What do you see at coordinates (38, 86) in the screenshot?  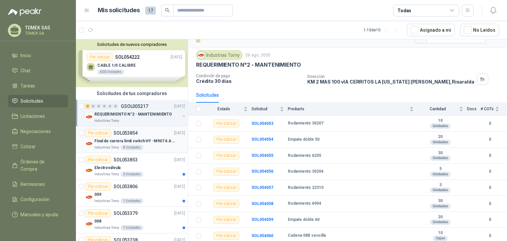 I see `a: Tareas` at bounding box center [38, 86].